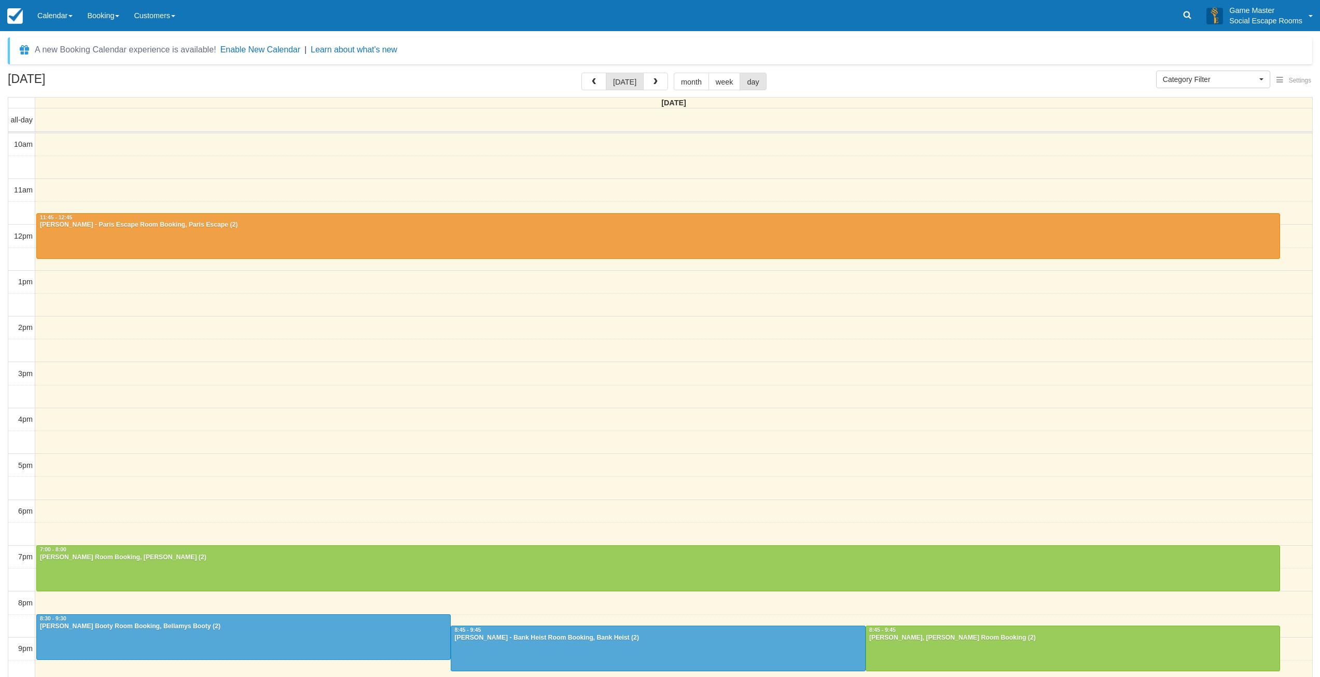 The height and width of the screenshot is (677, 1320). I want to click on p: Game Master, so click(1266, 10).